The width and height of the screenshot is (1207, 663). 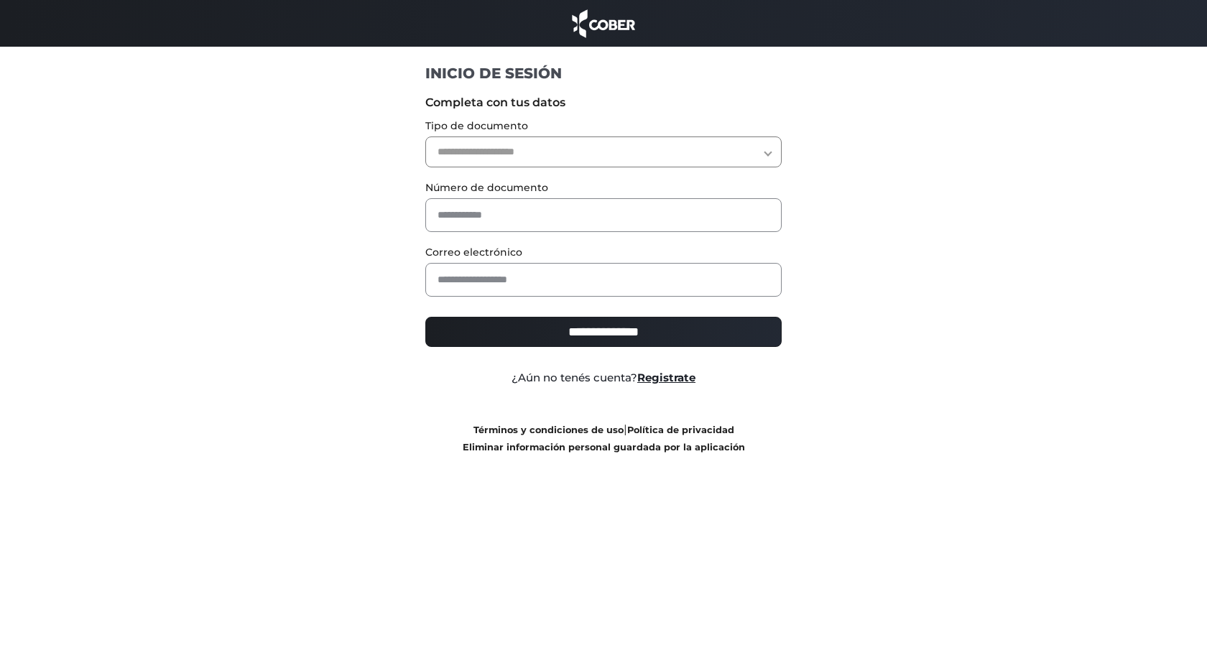 What do you see at coordinates (604, 252) in the screenshot?
I see `label: Correo electrónico` at bounding box center [604, 252].